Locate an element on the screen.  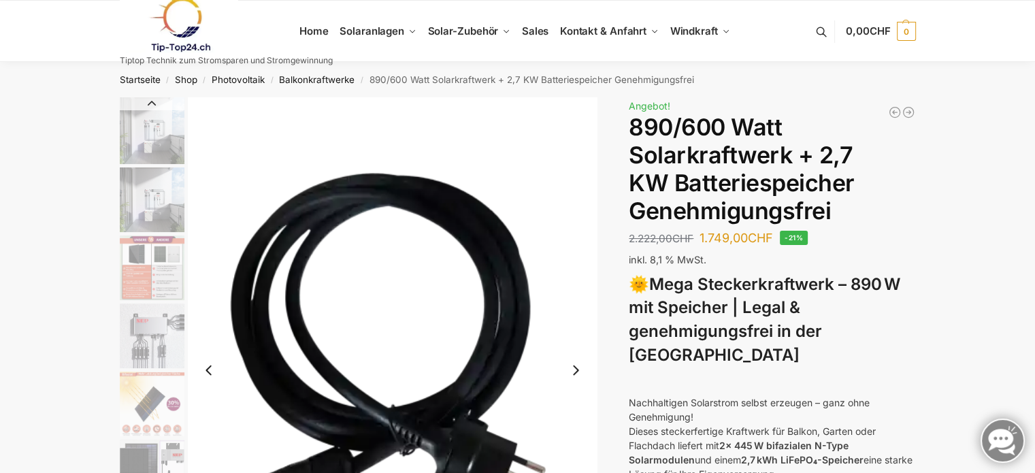
a: Solar-Zubehör is located at coordinates (469, 31).